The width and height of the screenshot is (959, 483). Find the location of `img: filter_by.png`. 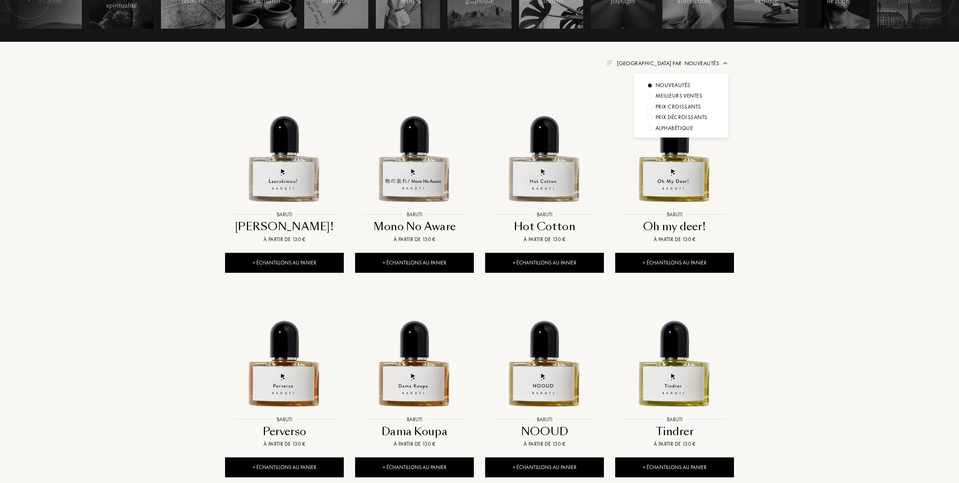

img: filter_by.png is located at coordinates (609, 63).